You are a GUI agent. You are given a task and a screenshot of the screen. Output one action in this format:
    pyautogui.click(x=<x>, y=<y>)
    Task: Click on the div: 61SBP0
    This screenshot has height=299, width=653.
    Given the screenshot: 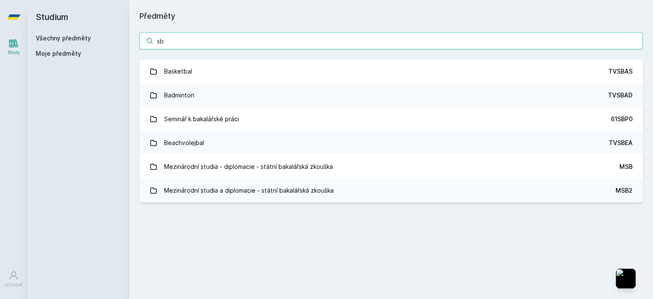 What is the action you would take?
    pyautogui.click(x=621, y=119)
    